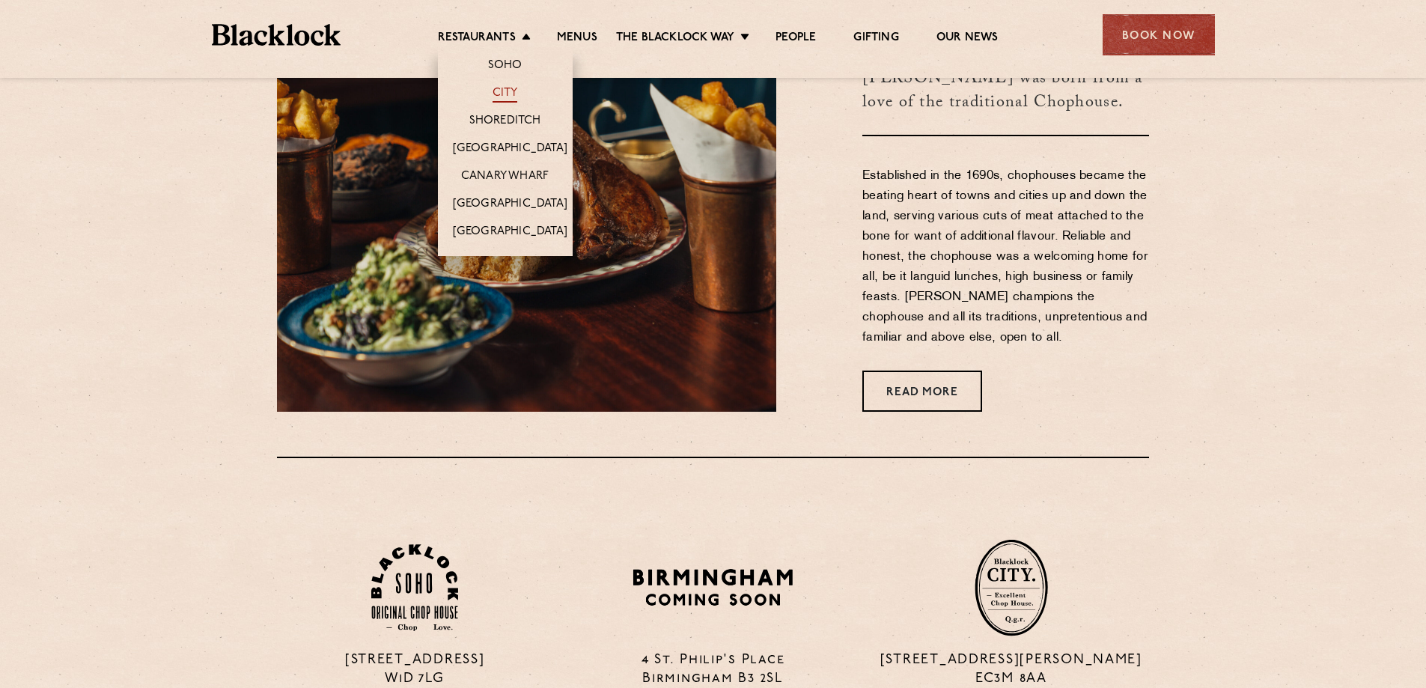  I want to click on p: Established in the 1690s, chophouses became the beating heart of towns and cities up and down the..., so click(1005, 257).